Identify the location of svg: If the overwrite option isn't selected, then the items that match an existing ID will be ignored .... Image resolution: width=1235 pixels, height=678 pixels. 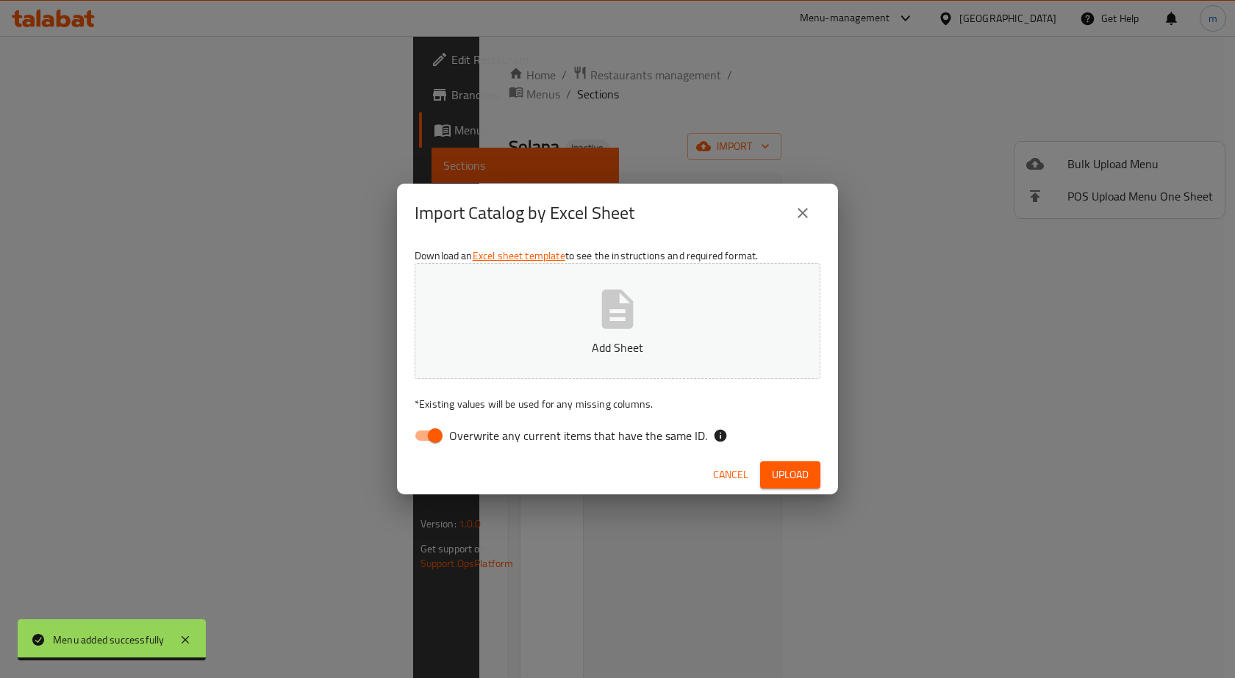
(720, 436).